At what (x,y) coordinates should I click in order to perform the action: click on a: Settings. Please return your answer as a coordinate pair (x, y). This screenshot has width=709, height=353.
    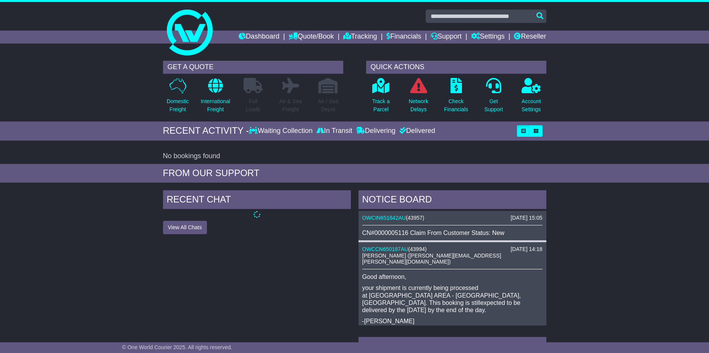
    Looking at the image, I should click on (488, 37).